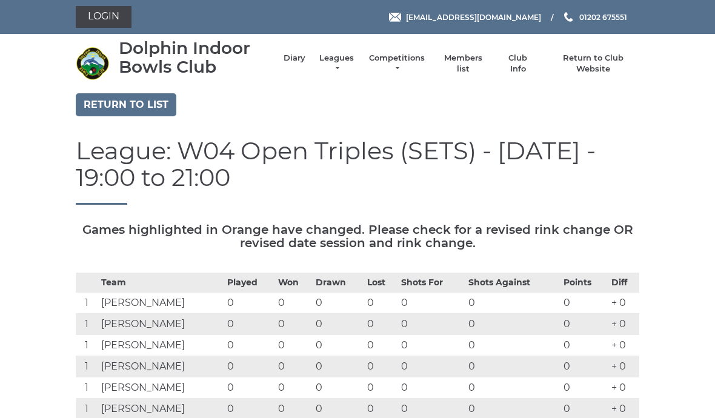 This screenshot has width=715, height=418. Describe the element at coordinates (603, 16) in the screenshot. I see `span: 01202 675551` at that location.